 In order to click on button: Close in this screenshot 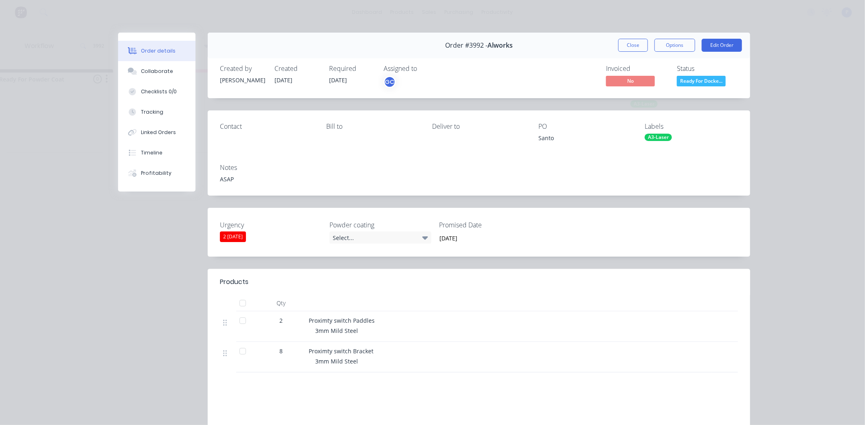, I will do `click(633, 45)`.